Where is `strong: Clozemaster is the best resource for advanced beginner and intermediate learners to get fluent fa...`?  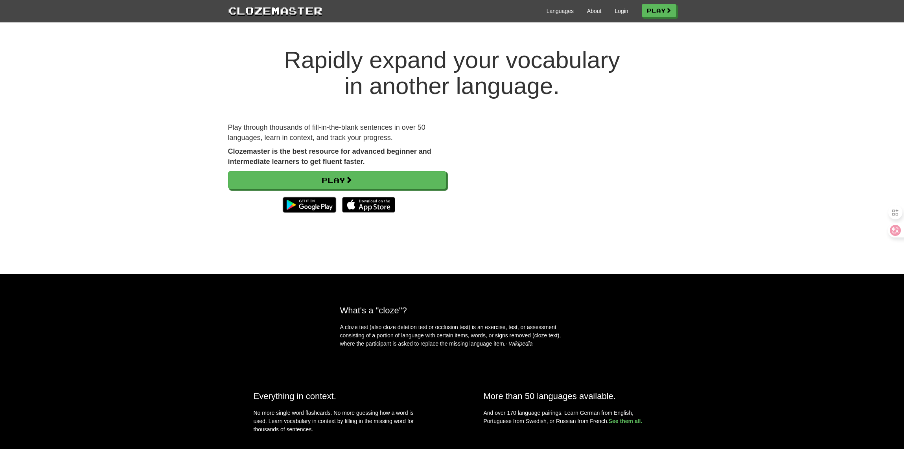
strong: Clozemaster is the best resource for advanced beginner and intermediate learners to get fluent fa... is located at coordinates (329, 156).